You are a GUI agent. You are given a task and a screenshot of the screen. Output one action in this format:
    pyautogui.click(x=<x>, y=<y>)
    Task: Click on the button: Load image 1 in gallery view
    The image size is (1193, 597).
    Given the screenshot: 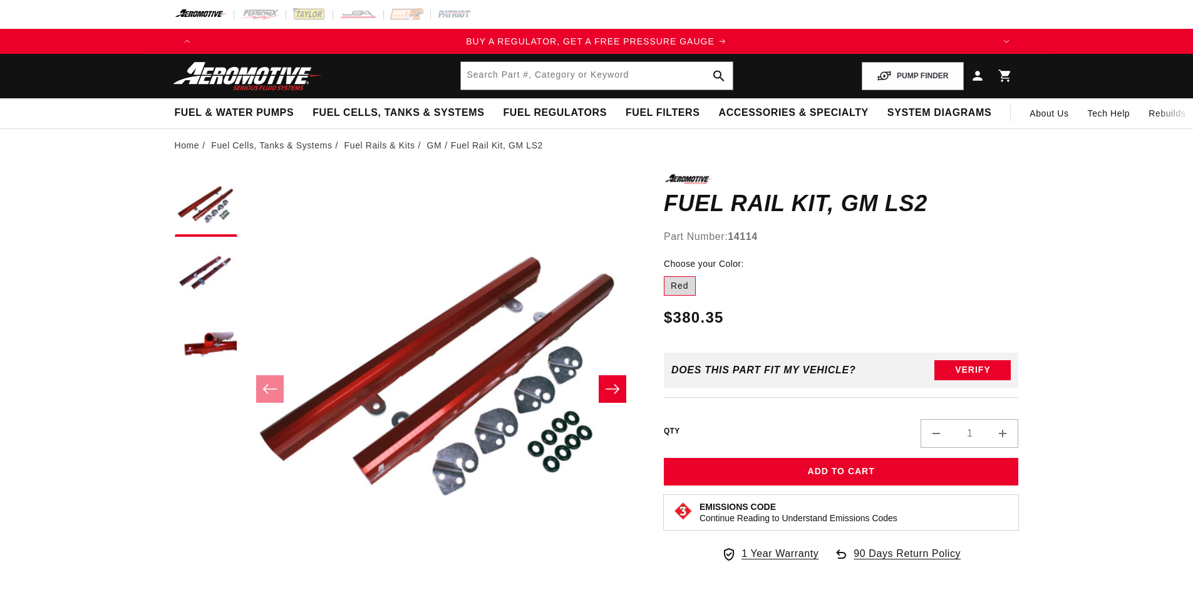 What is the action you would take?
    pyautogui.click(x=206, y=205)
    